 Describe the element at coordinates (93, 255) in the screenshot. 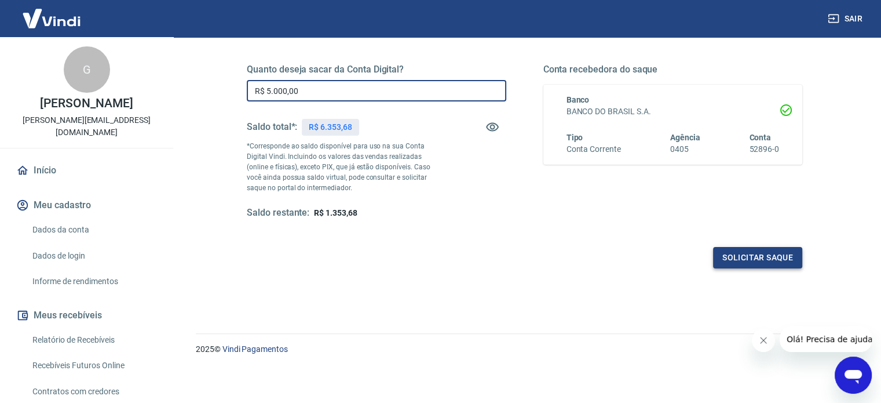

I see `a: Dados de login` at that location.